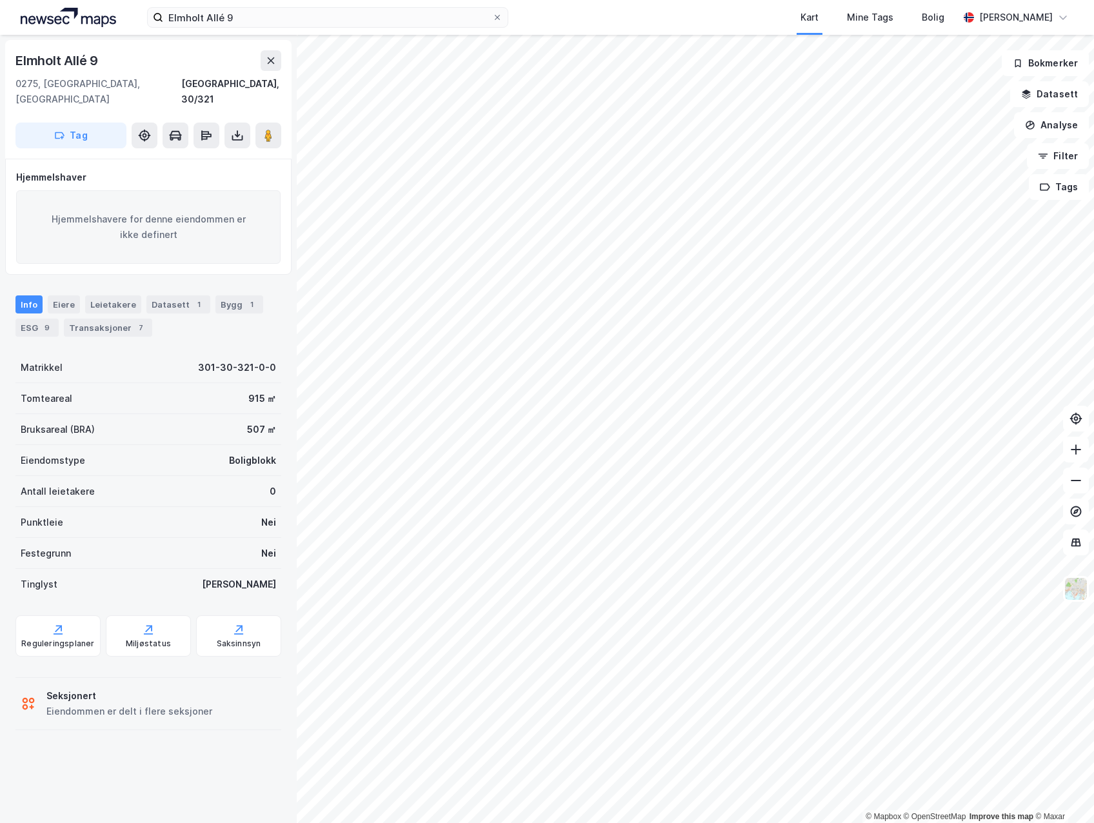 This screenshot has width=1094, height=823. Describe the element at coordinates (933, 17) in the screenshot. I see `div: Bolig` at that location.